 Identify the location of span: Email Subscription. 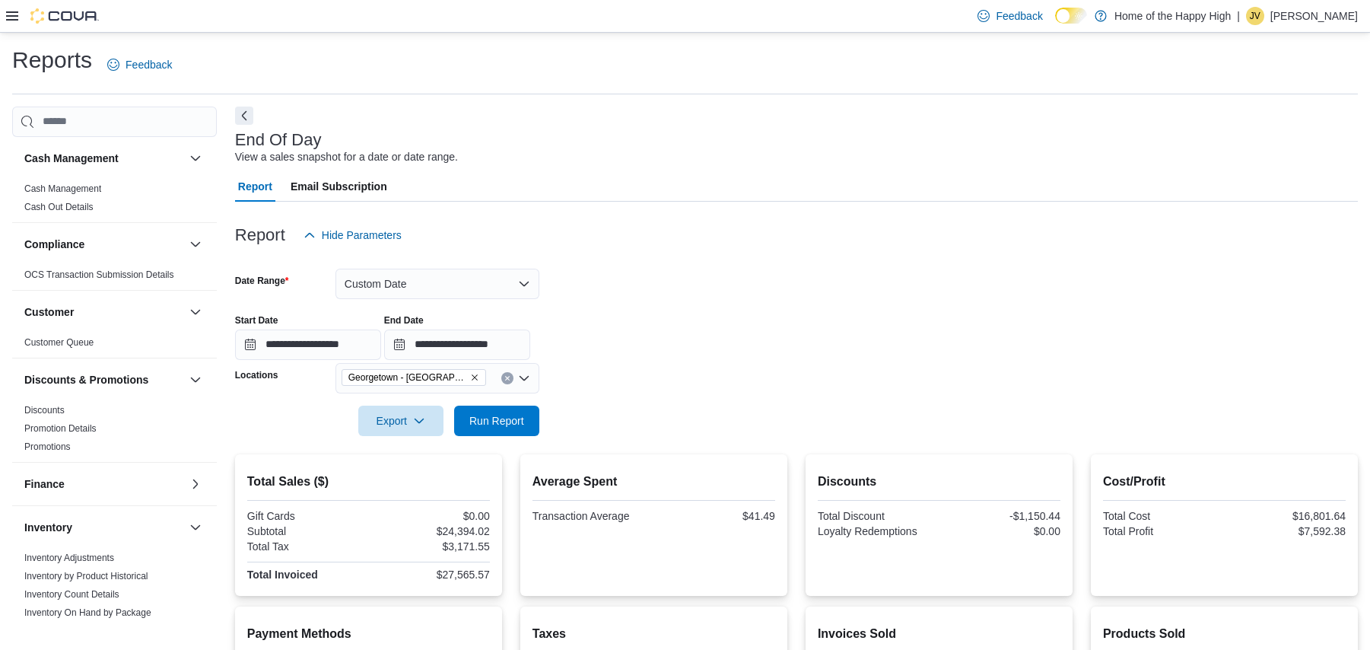
(339, 186).